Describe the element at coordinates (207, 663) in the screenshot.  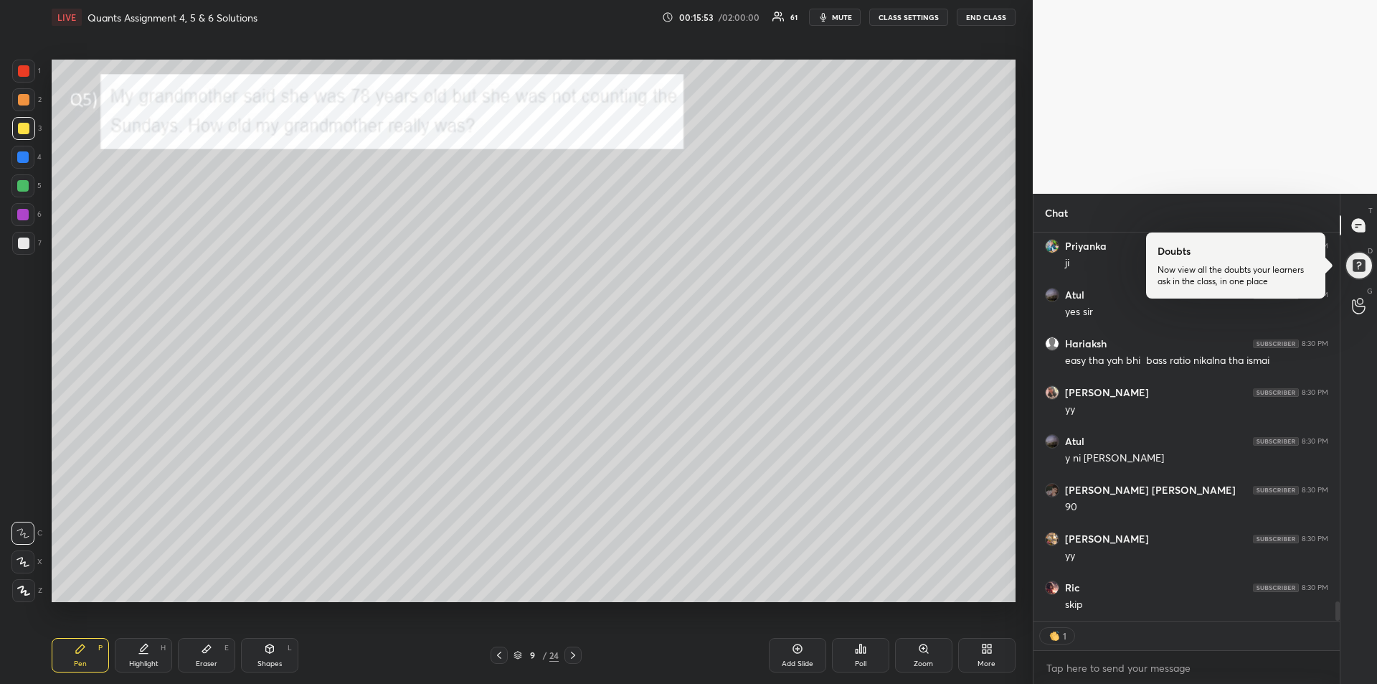
I see `div: Eraser` at that location.